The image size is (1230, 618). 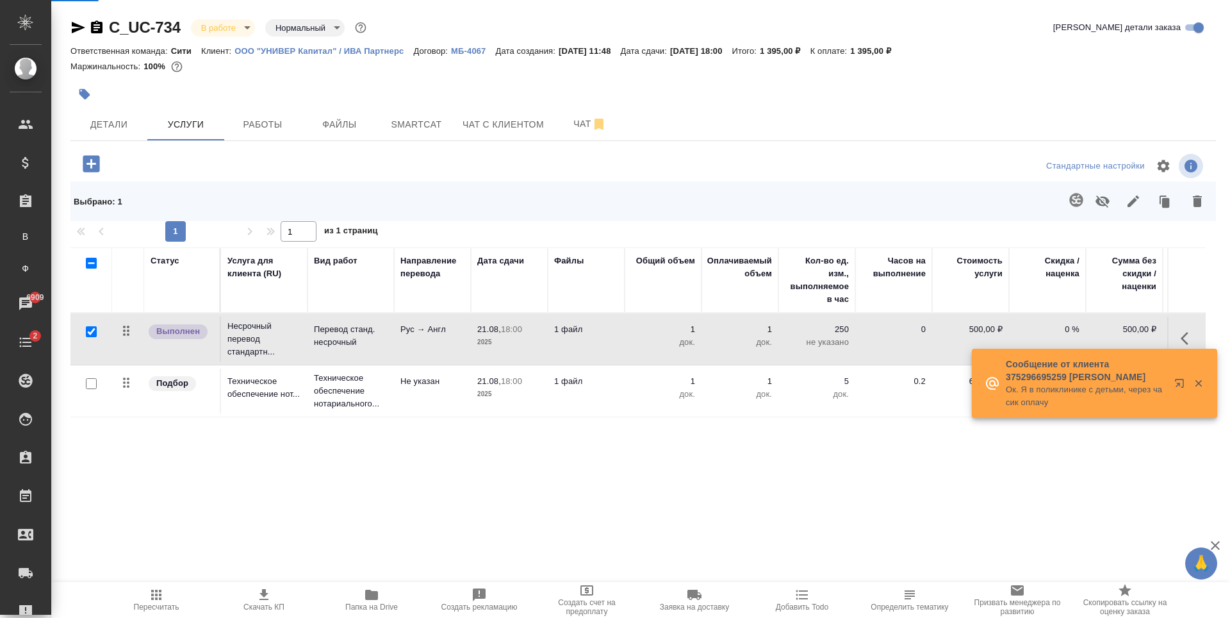 I want to click on span: Файлы, so click(x=340, y=124).